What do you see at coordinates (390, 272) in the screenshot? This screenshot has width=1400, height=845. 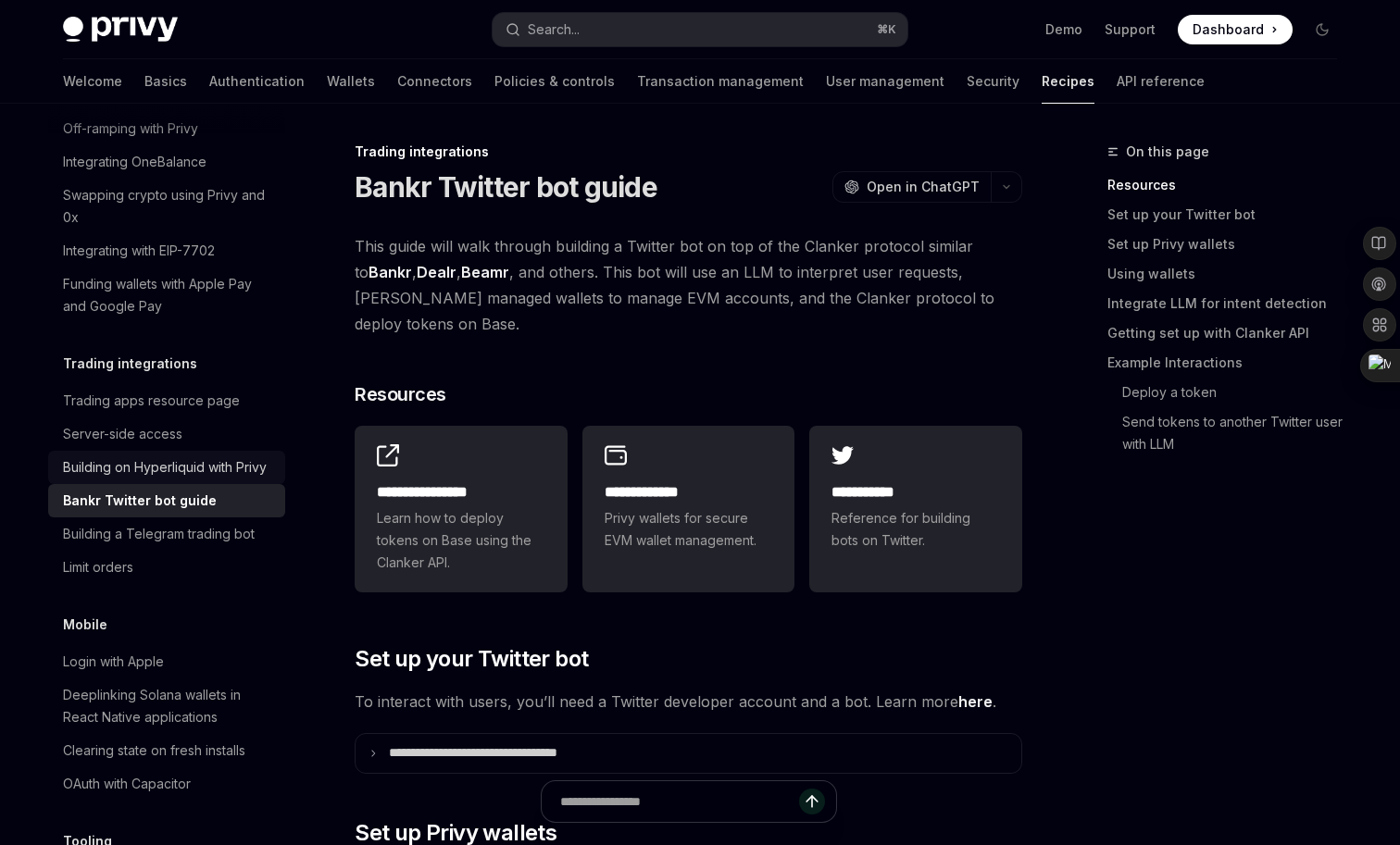 I see `a: Bankr` at bounding box center [390, 272].